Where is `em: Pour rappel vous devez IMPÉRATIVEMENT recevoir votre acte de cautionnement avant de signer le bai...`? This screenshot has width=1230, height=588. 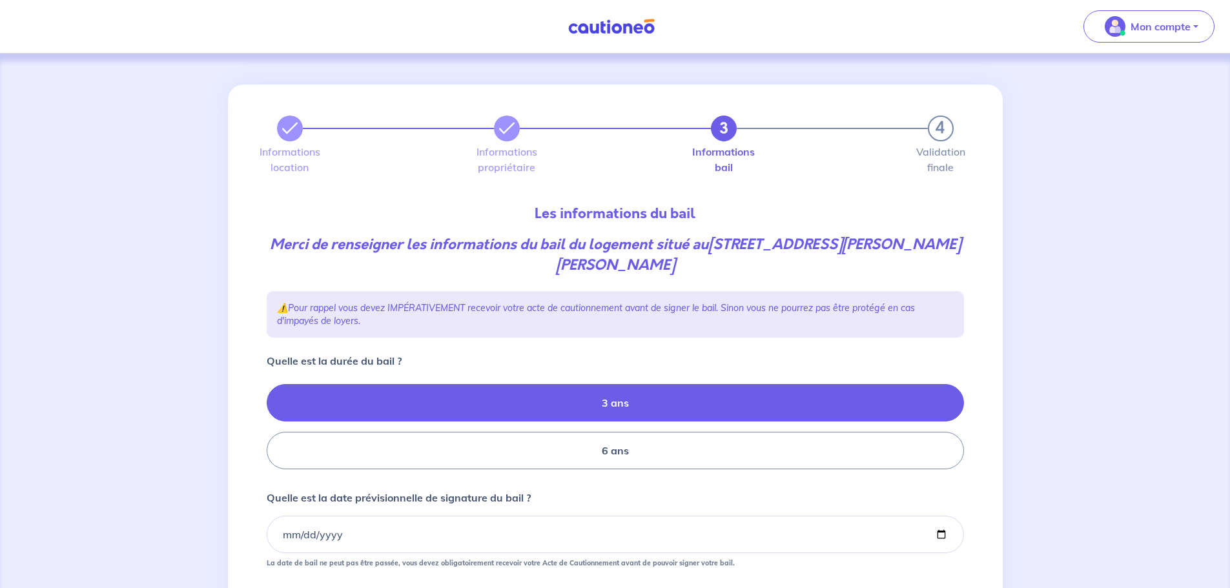 em: Pour rappel vous devez IMPÉRATIVEMENT recevoir votre acte de cautionnement avant de signer le bai... is located at coordinates (596, 314).